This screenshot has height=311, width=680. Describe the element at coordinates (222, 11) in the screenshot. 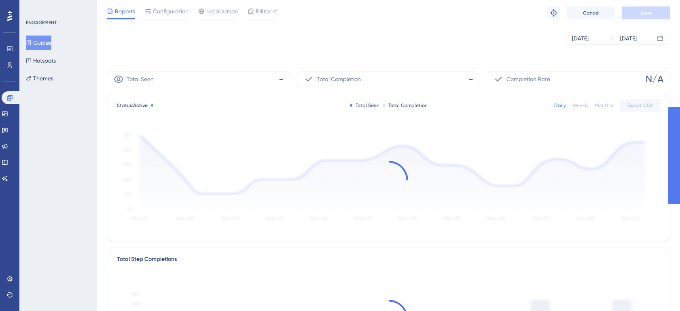

I see `span: Localization` at that location.